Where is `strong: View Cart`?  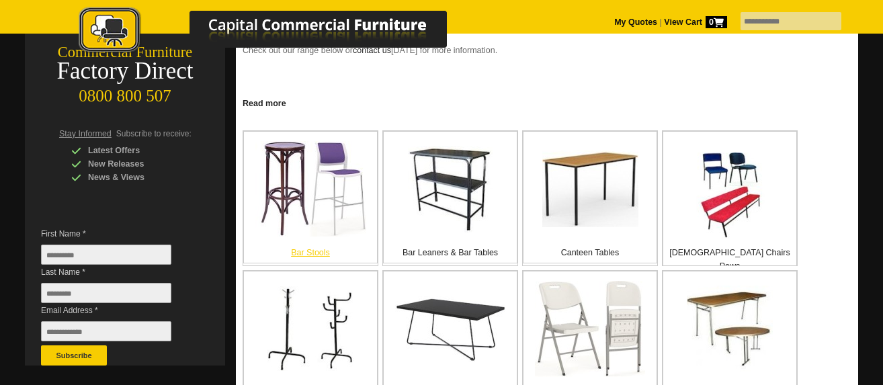 strong: View Cart is located at coordinates (695, 22).